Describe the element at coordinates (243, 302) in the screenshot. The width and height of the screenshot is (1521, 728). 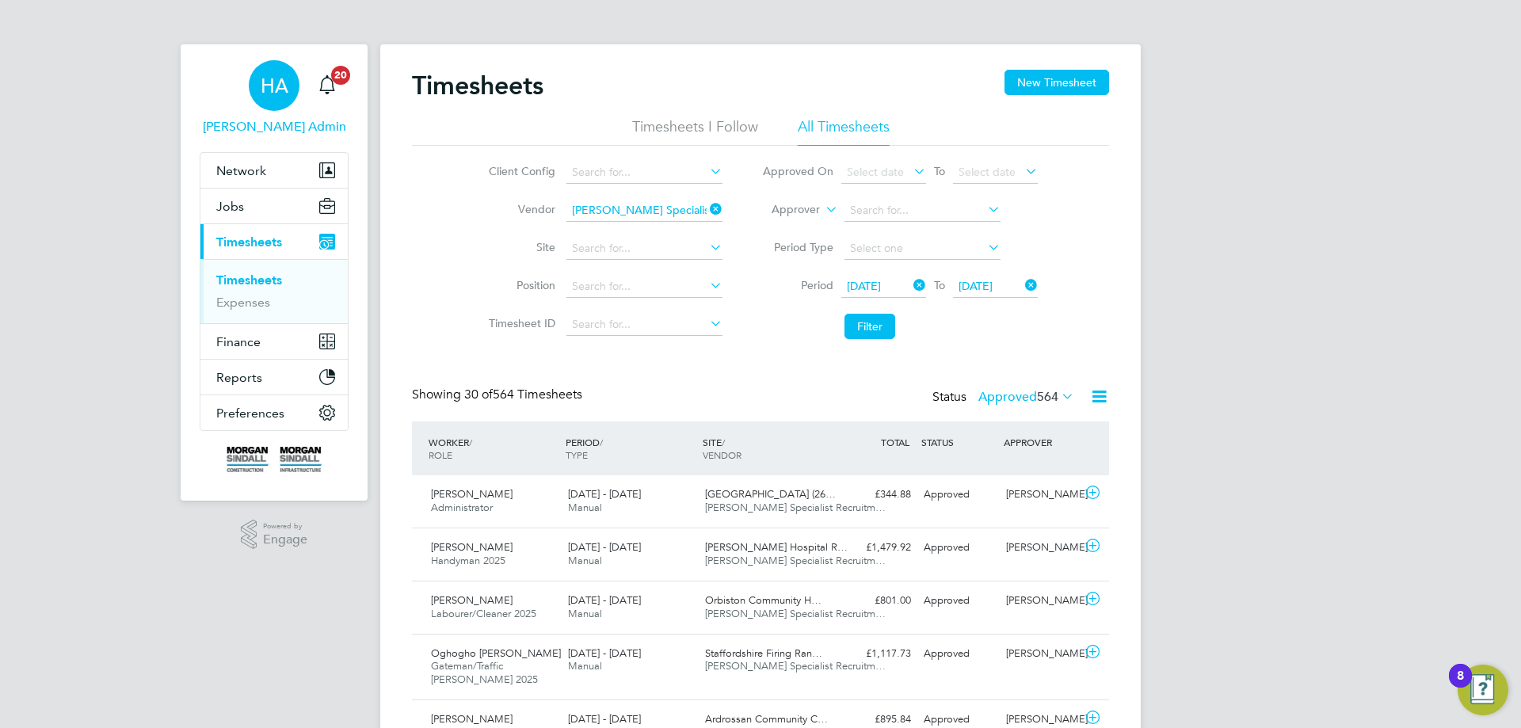
I see `a: Expenses` at that location.